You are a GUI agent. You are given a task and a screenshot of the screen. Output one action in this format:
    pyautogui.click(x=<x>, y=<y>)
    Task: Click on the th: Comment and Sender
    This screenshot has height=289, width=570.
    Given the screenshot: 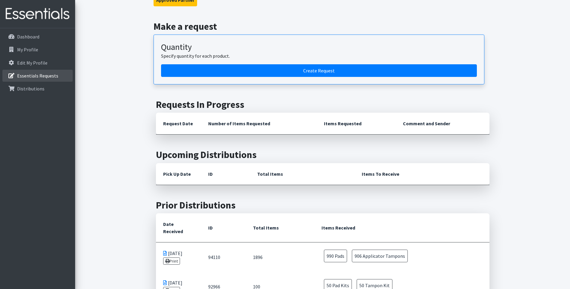 What is the action you would take?
    pyautogui.click(x=443, y=124)
    